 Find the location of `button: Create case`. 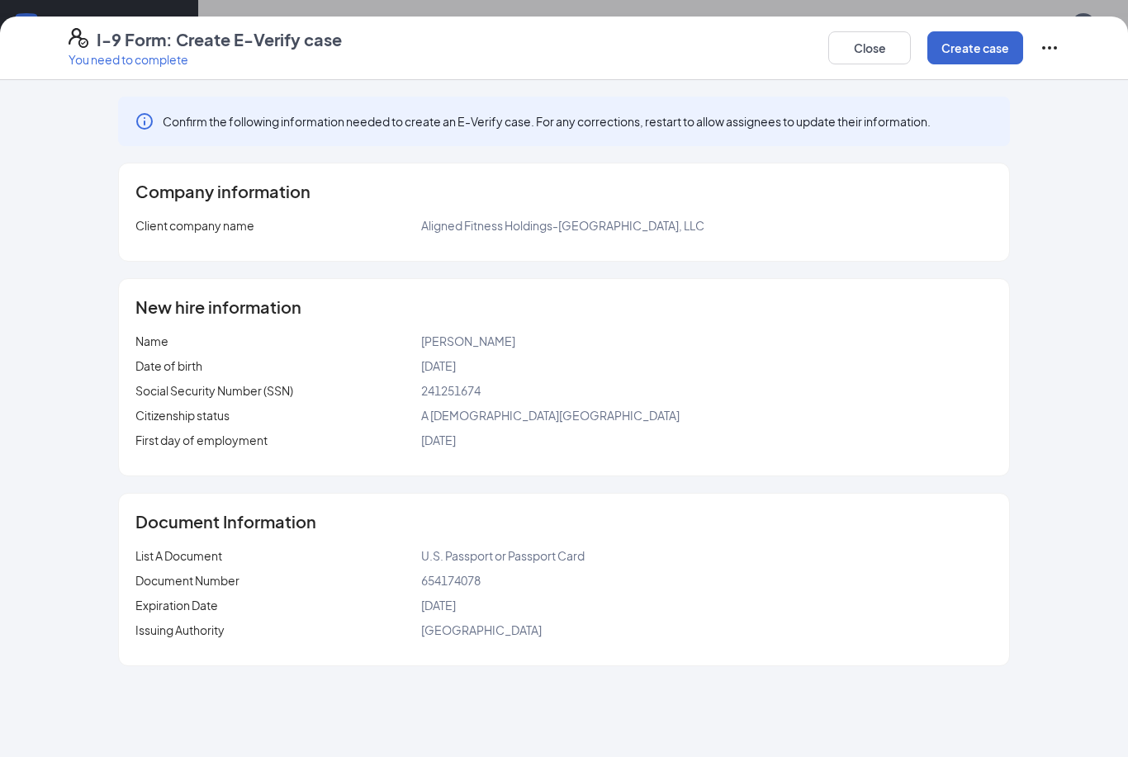

button: Create case is located at coordinates (975, 48).